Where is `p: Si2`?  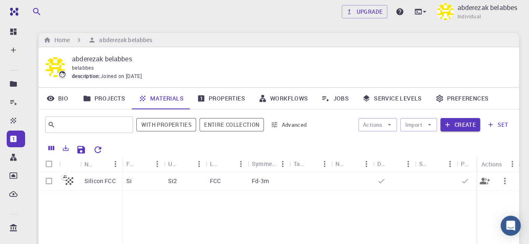 p: Si2 is located at coordinates (172, 181).